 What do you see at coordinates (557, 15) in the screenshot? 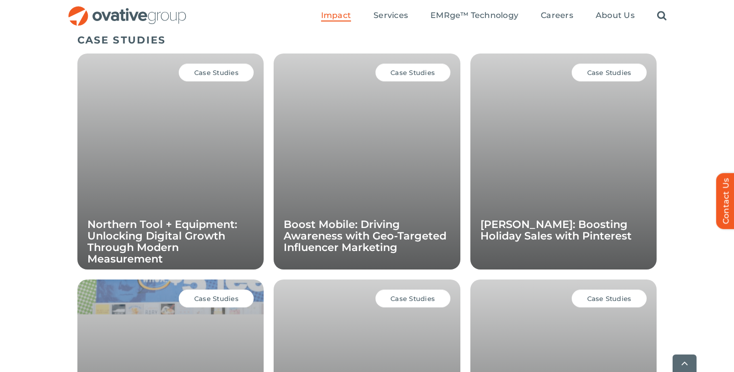
I see `span: Careers` at bounding box center [557, 15].